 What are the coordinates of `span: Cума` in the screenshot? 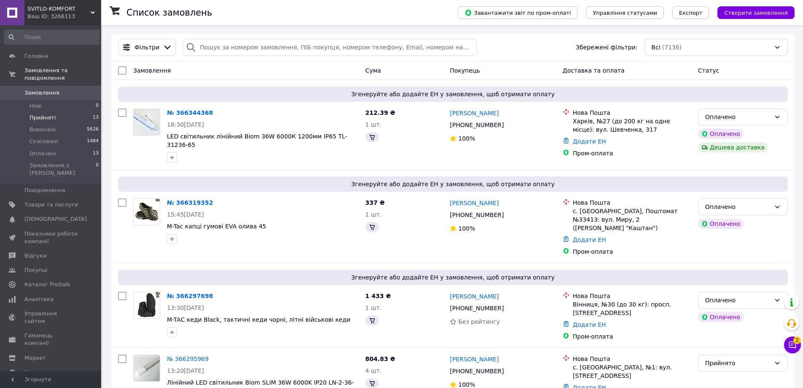 It's located at (373, 70).